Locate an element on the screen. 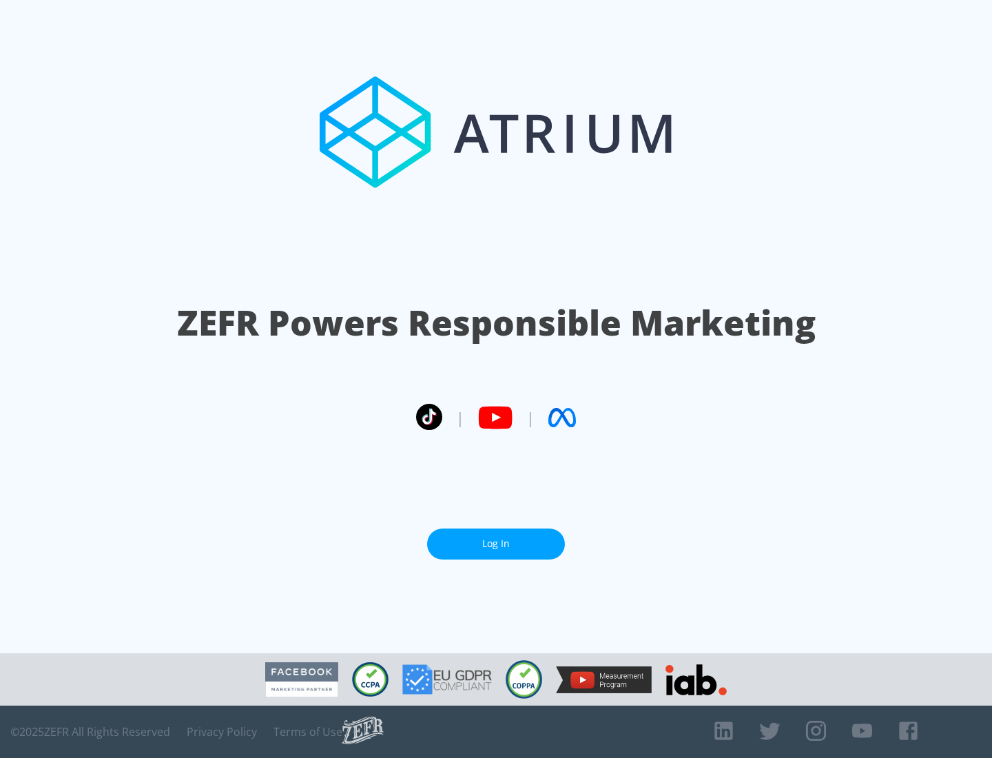 The height and width of the screenshot is (758, 992). a: Privacy Policy is located at coordinates (222, 731).